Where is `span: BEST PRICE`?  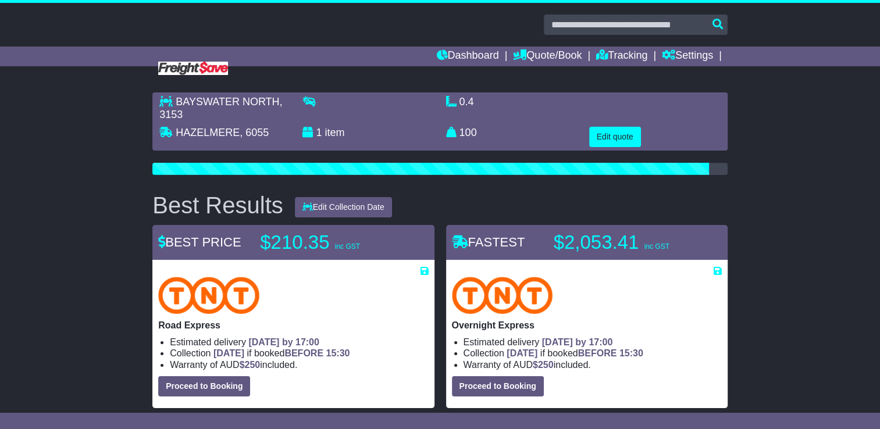
span: BEST PRICE is located at coordinates (199, 242).